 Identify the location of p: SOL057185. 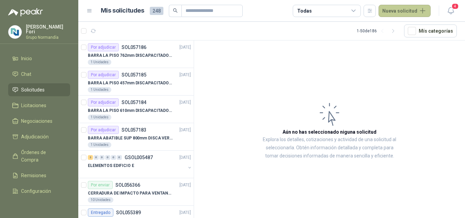
(134, 75).